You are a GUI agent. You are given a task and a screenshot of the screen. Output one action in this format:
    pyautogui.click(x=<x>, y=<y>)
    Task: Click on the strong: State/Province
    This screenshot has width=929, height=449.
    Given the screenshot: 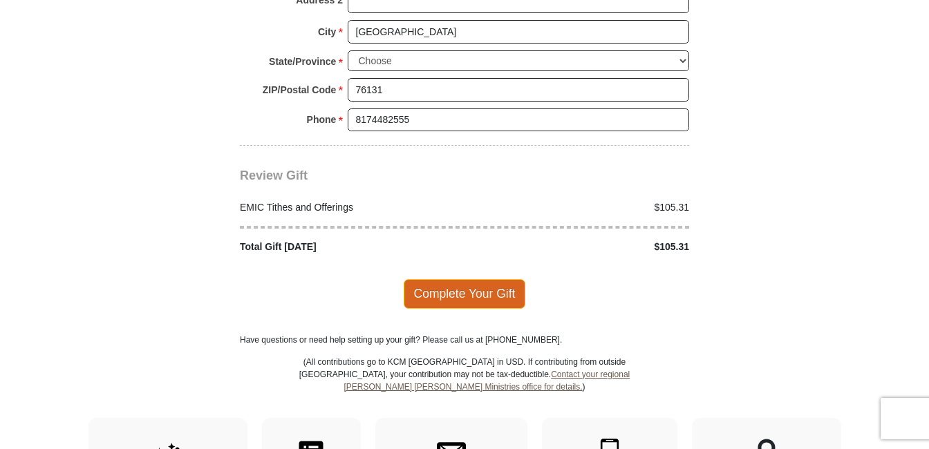 What is the action you would take?
    pyautogui.click(x=302, y=62)
    